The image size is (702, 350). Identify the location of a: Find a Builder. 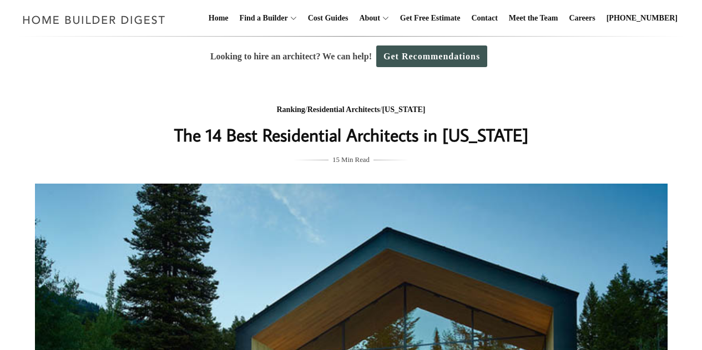
(261, 18).